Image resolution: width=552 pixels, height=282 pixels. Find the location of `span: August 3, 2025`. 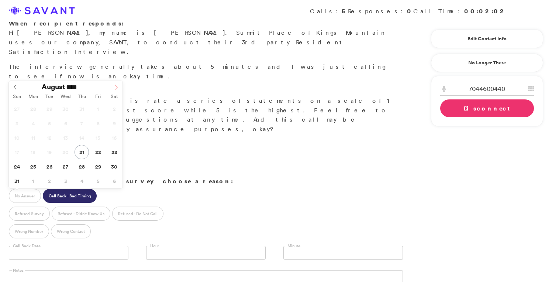

span: August 3, 2025 is located at coordinates (17, 123).